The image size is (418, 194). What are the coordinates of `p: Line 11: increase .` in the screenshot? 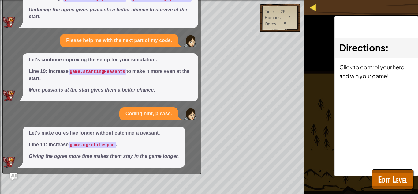 It's located at (104, 144).